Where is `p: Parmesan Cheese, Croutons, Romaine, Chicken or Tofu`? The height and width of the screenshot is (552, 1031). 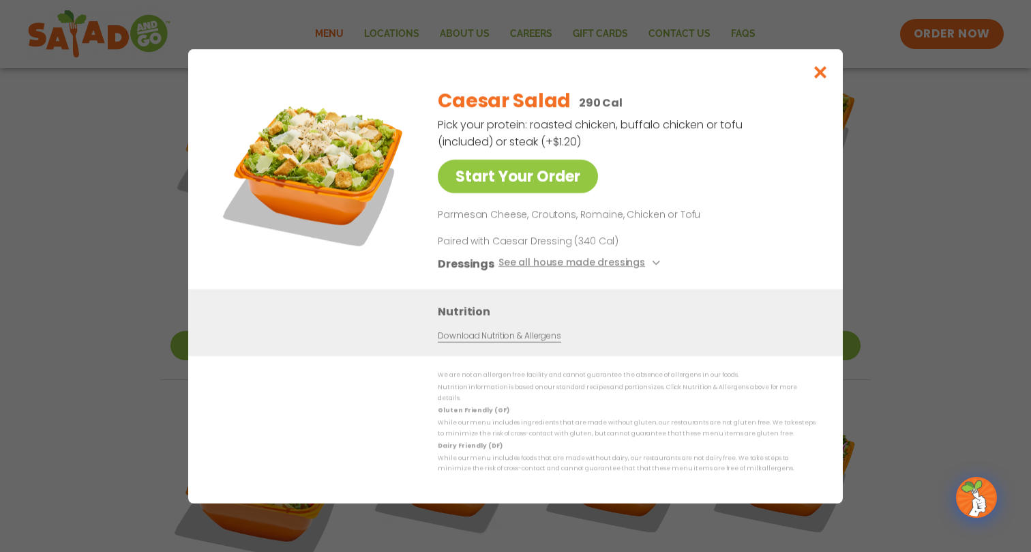 p: Parmesan Cheese, Croutons, Romaine, Chicken or Tofu is located at coordinates (624, 215).